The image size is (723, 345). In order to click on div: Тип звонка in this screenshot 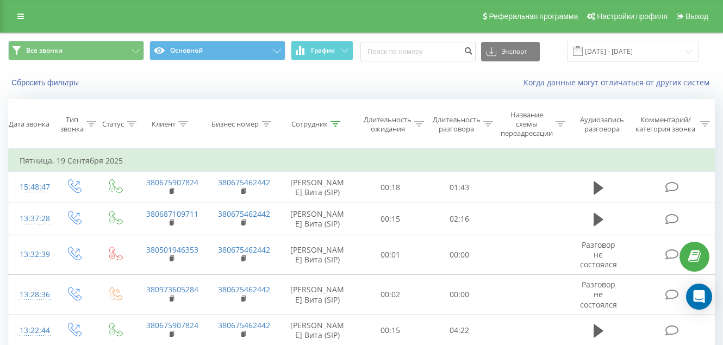, I will do `click(72, 124)`.